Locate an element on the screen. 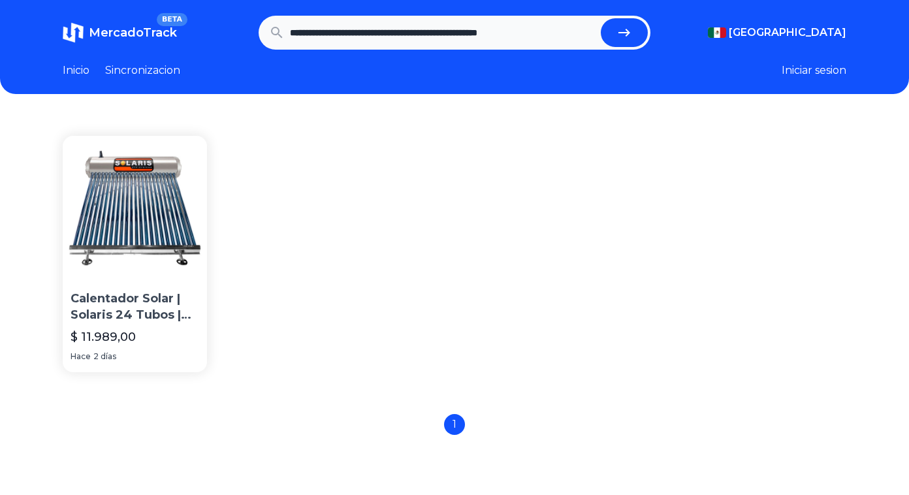  a: Inicio is located at coordinates (76, 70).